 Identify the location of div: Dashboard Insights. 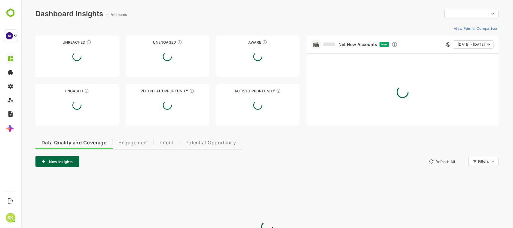
(48, 14).